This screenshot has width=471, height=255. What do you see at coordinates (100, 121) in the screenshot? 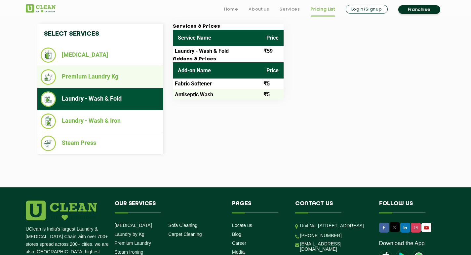
I see `li: Laundry - Wash & Iron` at bounding box center [100, 121].